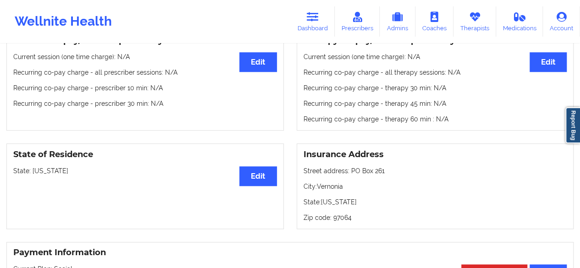 This screenshot has width=580, height=268. What do you see at coordinates (519, 22) in the screenshot?
I see `a: Medications` at bounding box center [519, 22].